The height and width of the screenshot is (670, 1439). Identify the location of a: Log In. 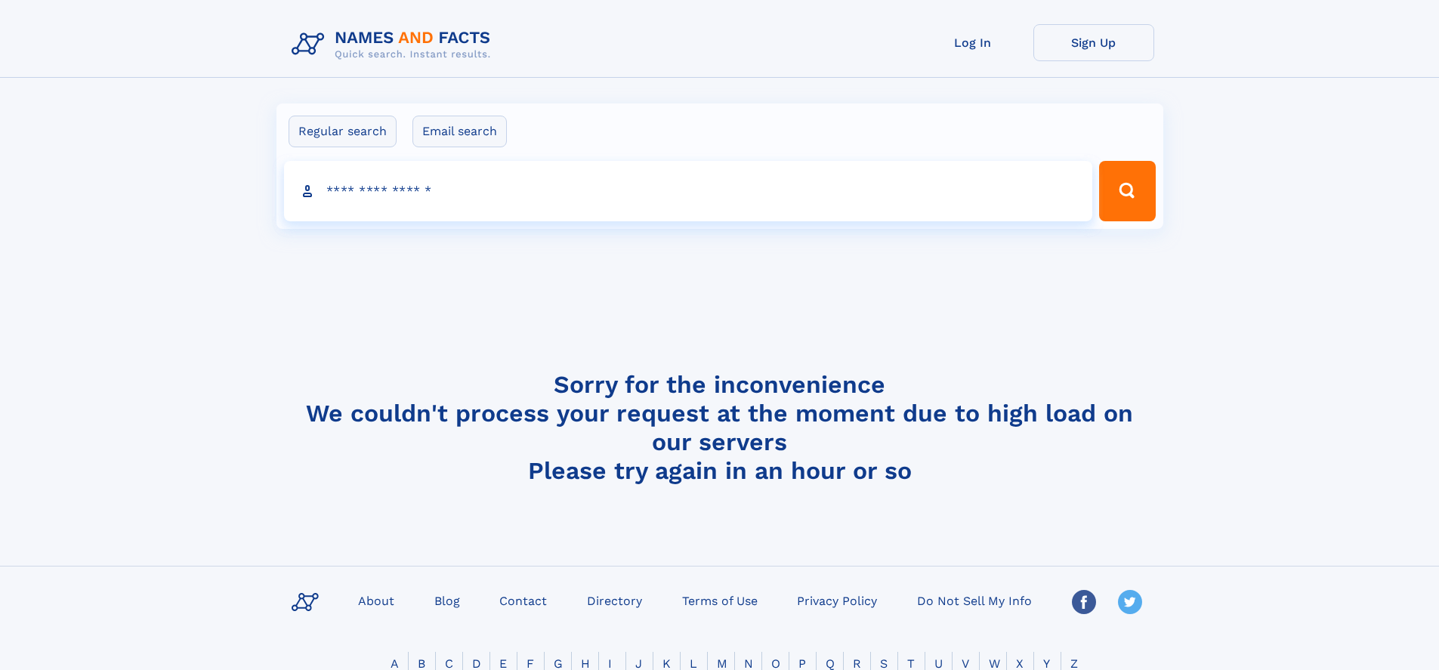
(973, 42).